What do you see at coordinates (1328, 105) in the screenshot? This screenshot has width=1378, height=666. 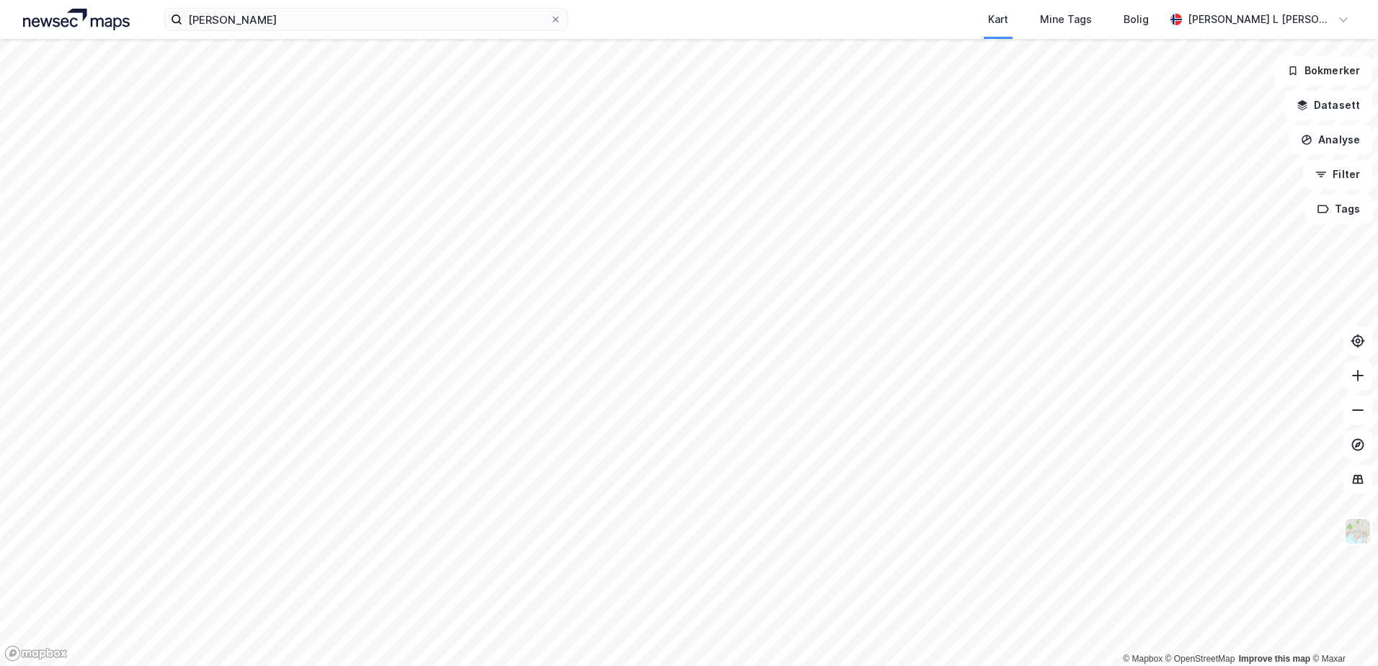 I see `button: Datasett` at bounding box center [1328, 105].